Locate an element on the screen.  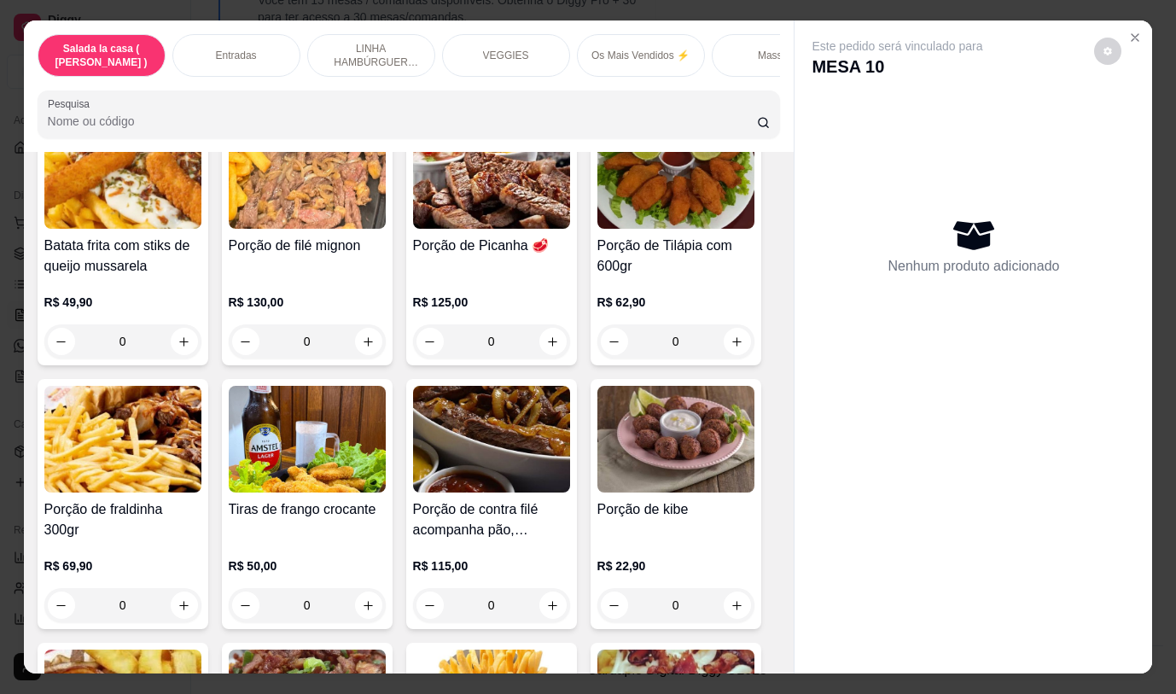
h4: Porção de filé mignon is located at coordinates (307, 246).